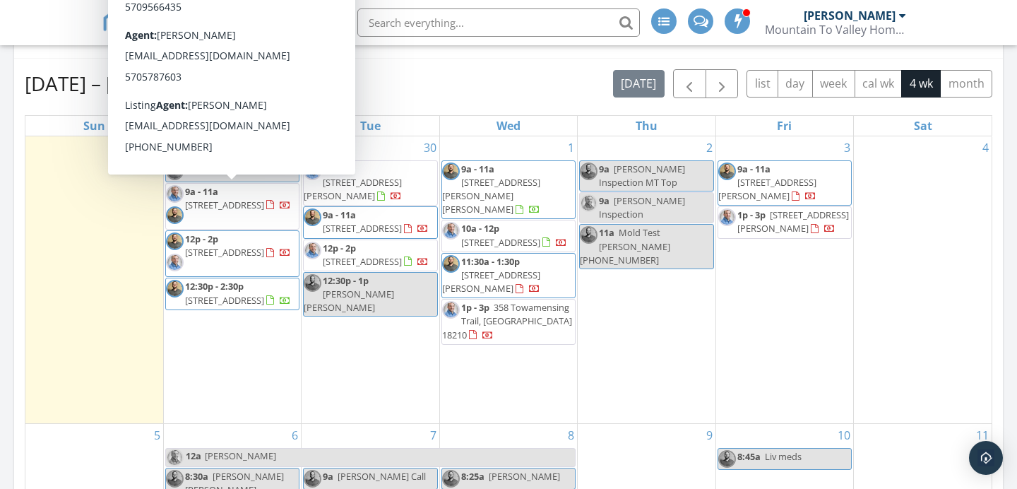 The image size is (1017, 489). What do you see at coordinates (472, 476) in the screenshot?
I see `span: 8:25a` at bounding box center [472, 476].